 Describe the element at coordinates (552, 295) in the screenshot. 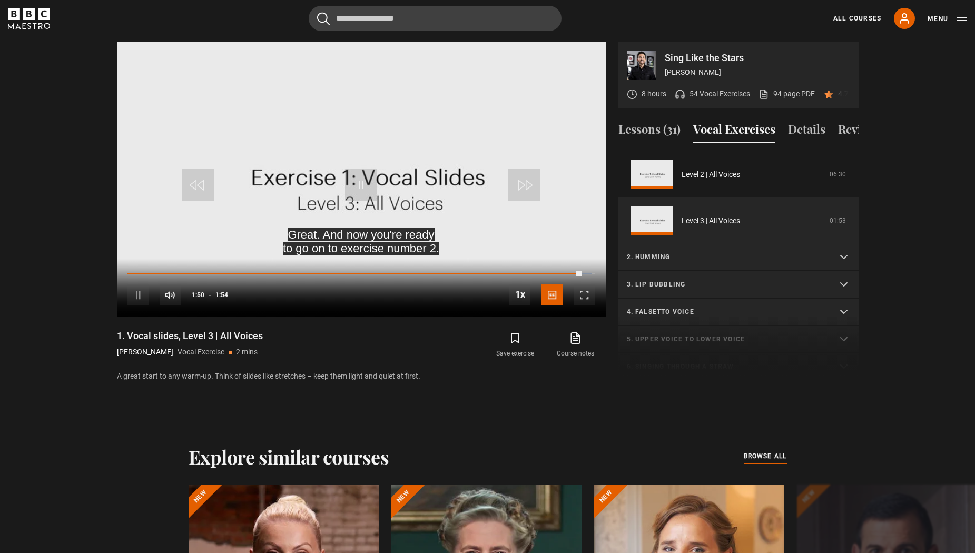

I see `button: Captions` at that location.